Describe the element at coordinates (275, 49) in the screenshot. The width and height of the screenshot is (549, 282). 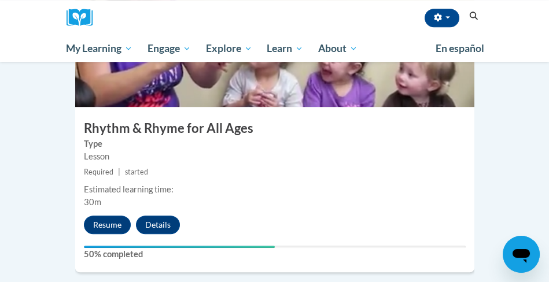
I see `div: Main menu` at that location.